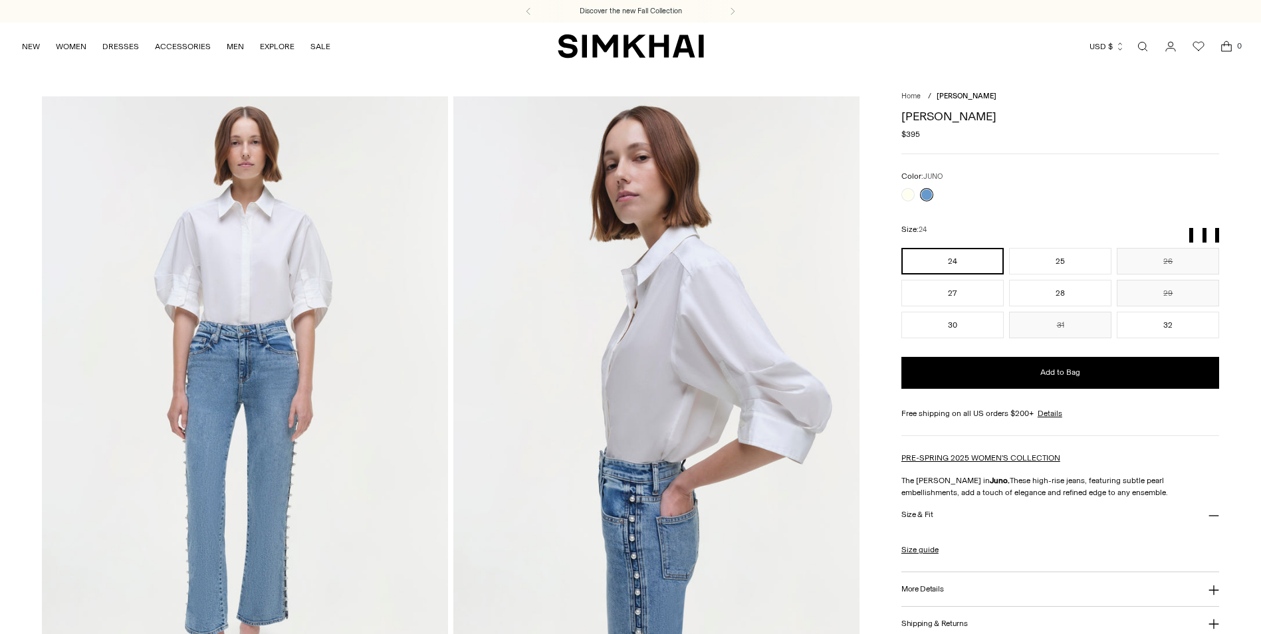 The image size is (1261, 634). What do you see at coordinates (1060, 373) in the screenshot?
I see `button: Add to Bag` at bounding box center [1060, 373].